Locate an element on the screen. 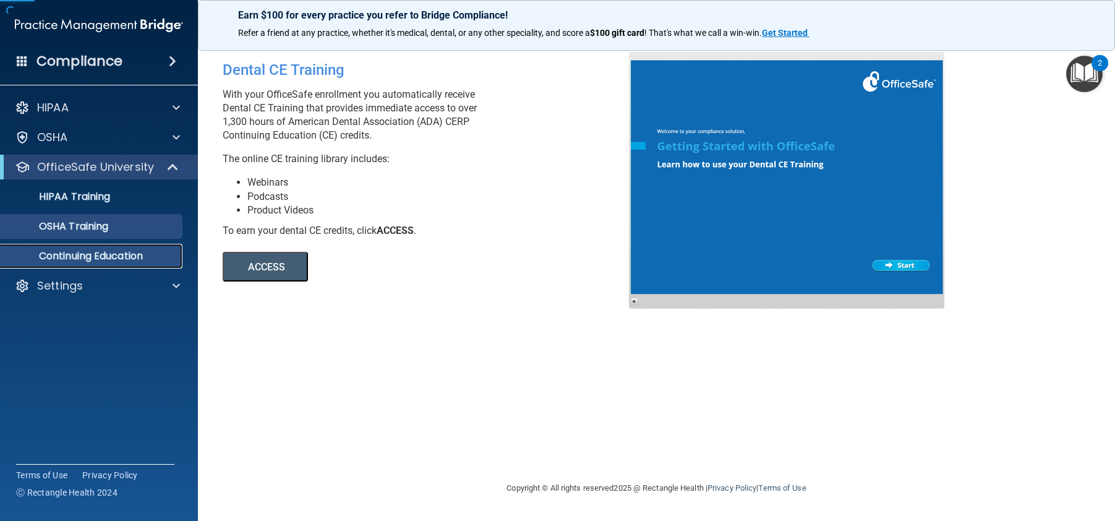  a: OSHA is located at coordinates (97, 137).